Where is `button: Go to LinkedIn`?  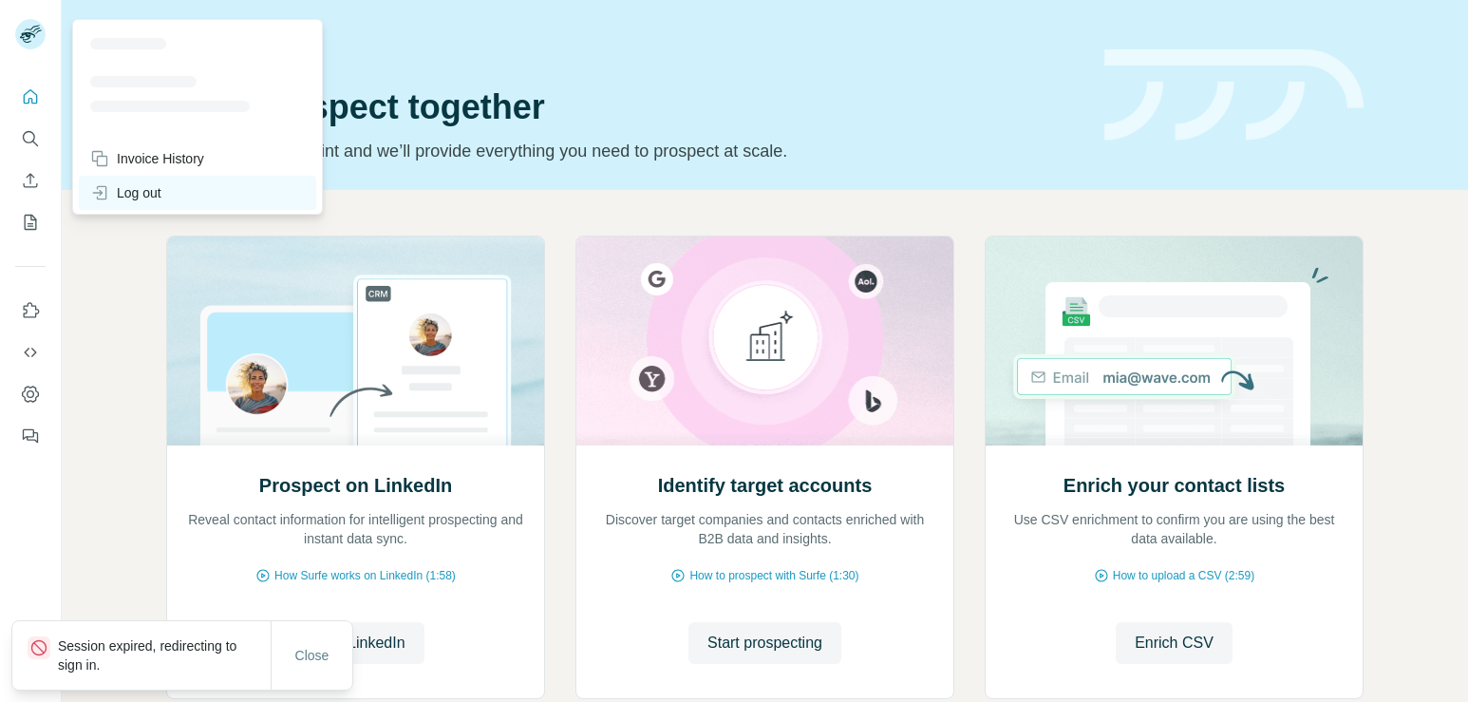 button: Go to LinkedIn is located at coordinates (355, 643).